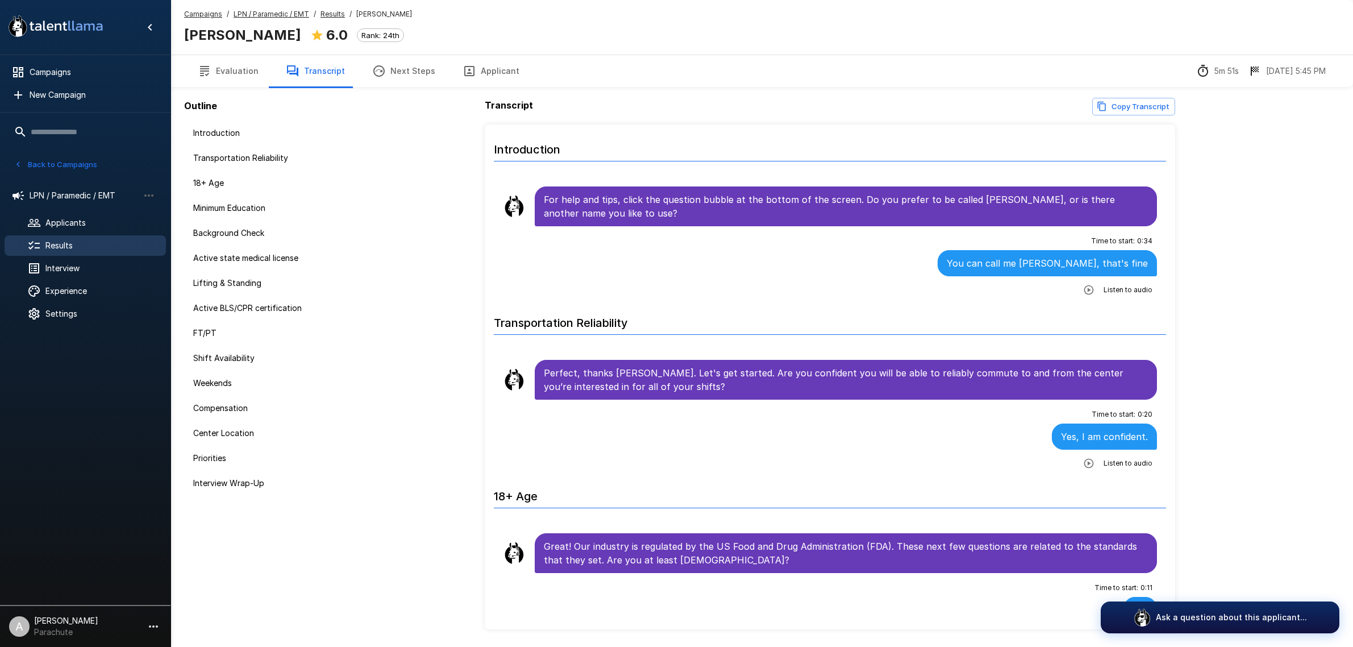 Image resolution: width=1353 pixels, height=647 pixels. I want to click on u: LPN / Paramedic / EMT, so click(271, 14).